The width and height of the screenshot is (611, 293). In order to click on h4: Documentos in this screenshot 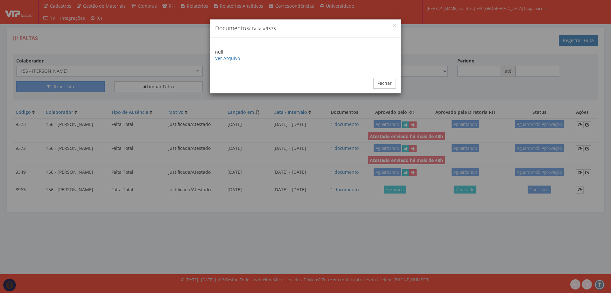, I will do `click(306, 28)`.